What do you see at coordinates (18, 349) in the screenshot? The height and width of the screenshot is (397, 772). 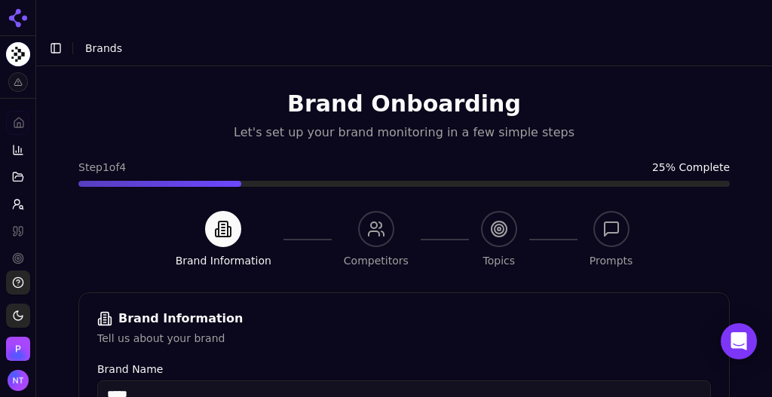 I see `img: Perrill` at bounding box center [18, 349].